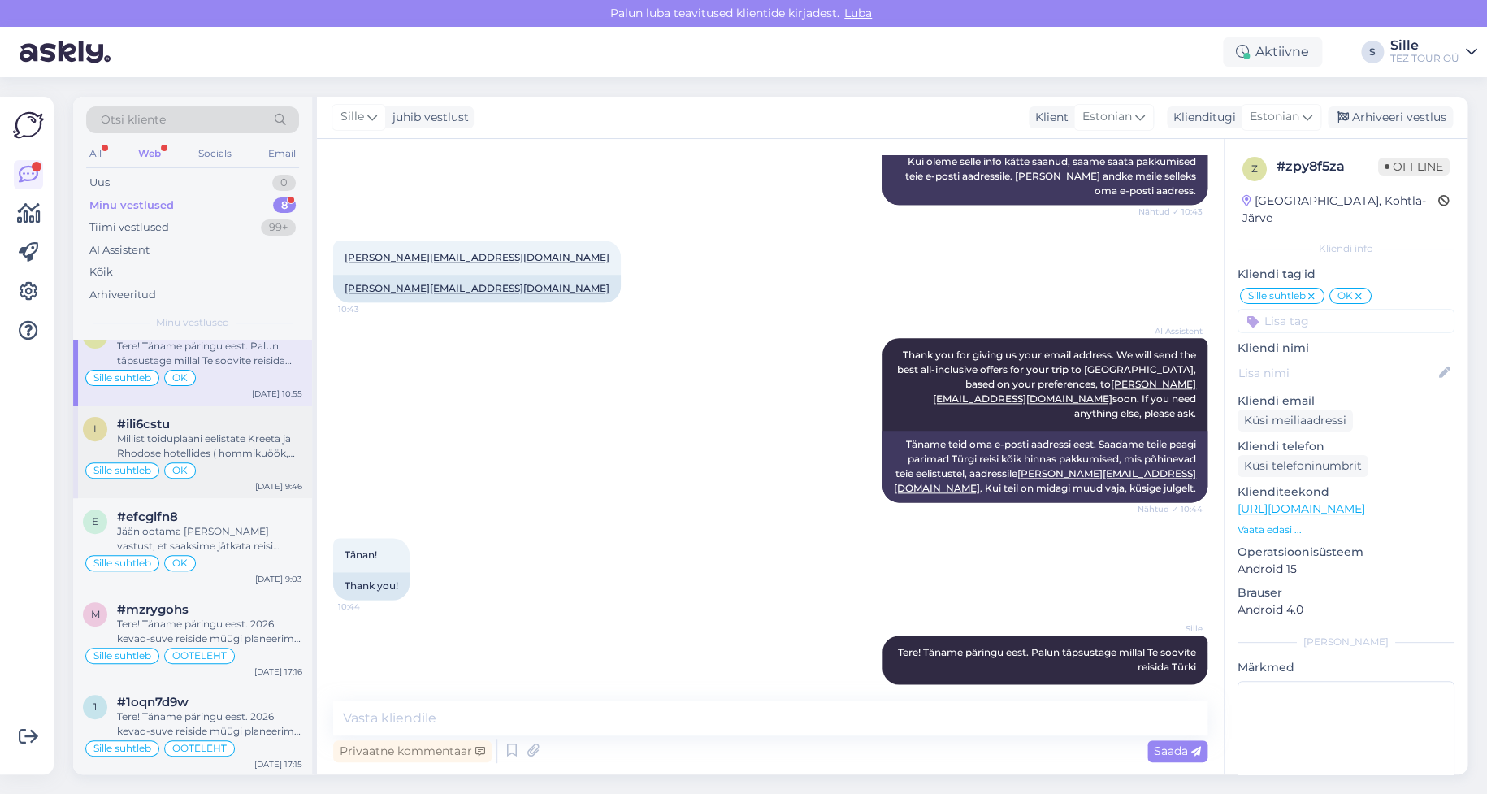 This screenshot has height=794, width=1487. I want to click on span: 1, so click(95, 706).